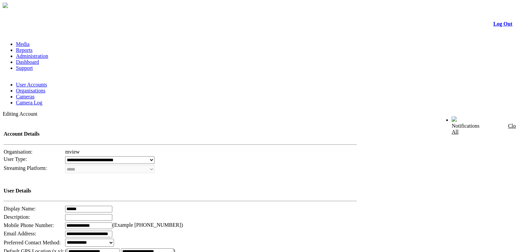  What do you see at coordinates (502, 24) in the screenshot?
I see `a: Log Out` at bounding box center [502, 24].